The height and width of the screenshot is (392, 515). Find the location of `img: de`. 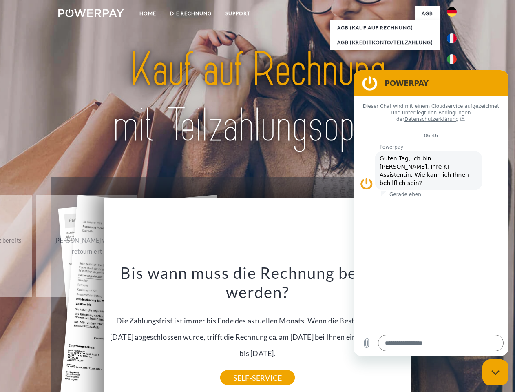

img: de is located at coordinates (452, 12).